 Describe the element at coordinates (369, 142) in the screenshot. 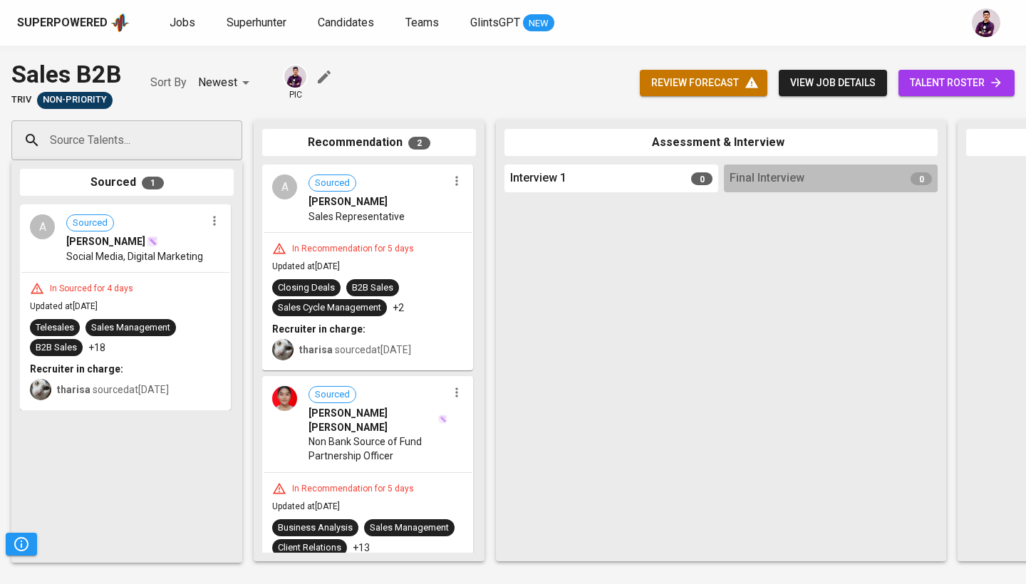

I see `div: Recommendation` at that location.